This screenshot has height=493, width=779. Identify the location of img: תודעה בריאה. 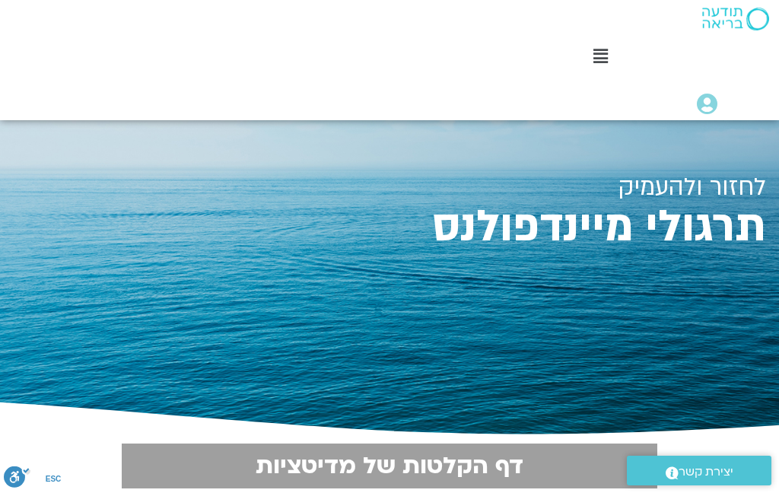
(735, 19).